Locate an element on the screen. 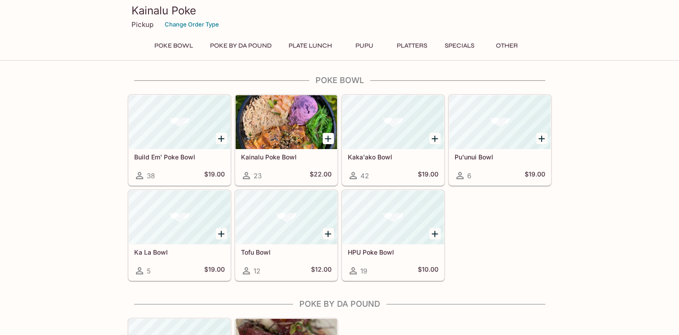  button: Add Ka La Bowl is located at coordinates (221, 233).